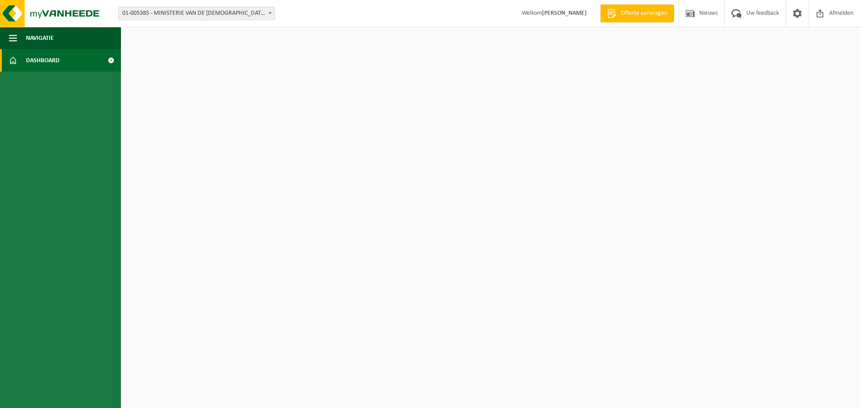  I want to click on span: 01-005385 - MINISTERIE VAN DE VLAAMSE GEMEENSCHAP - SINT-MICHIELS, so click(197, 13).